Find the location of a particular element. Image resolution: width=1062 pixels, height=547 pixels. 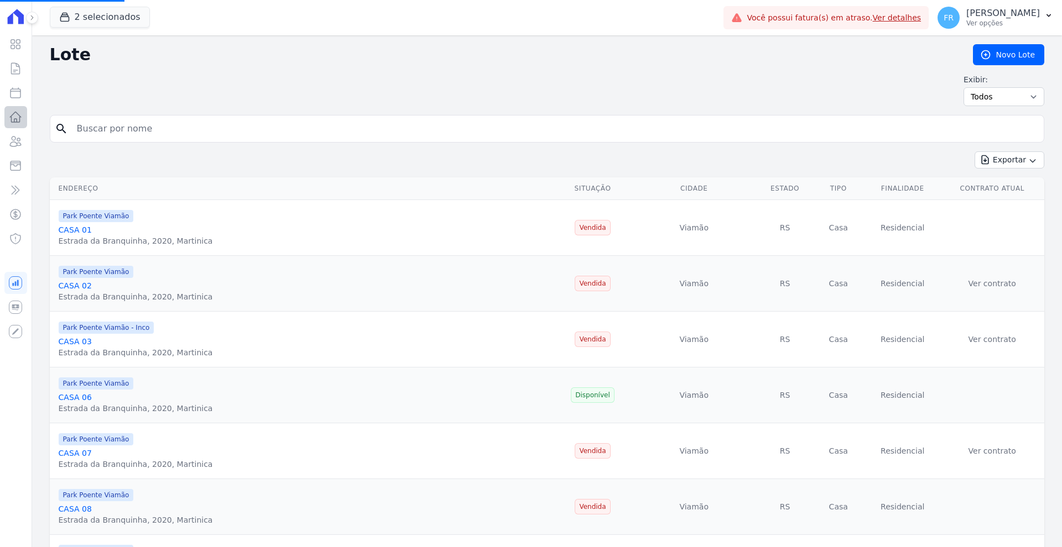

th: Cidade is located at coordinates (694, 189).